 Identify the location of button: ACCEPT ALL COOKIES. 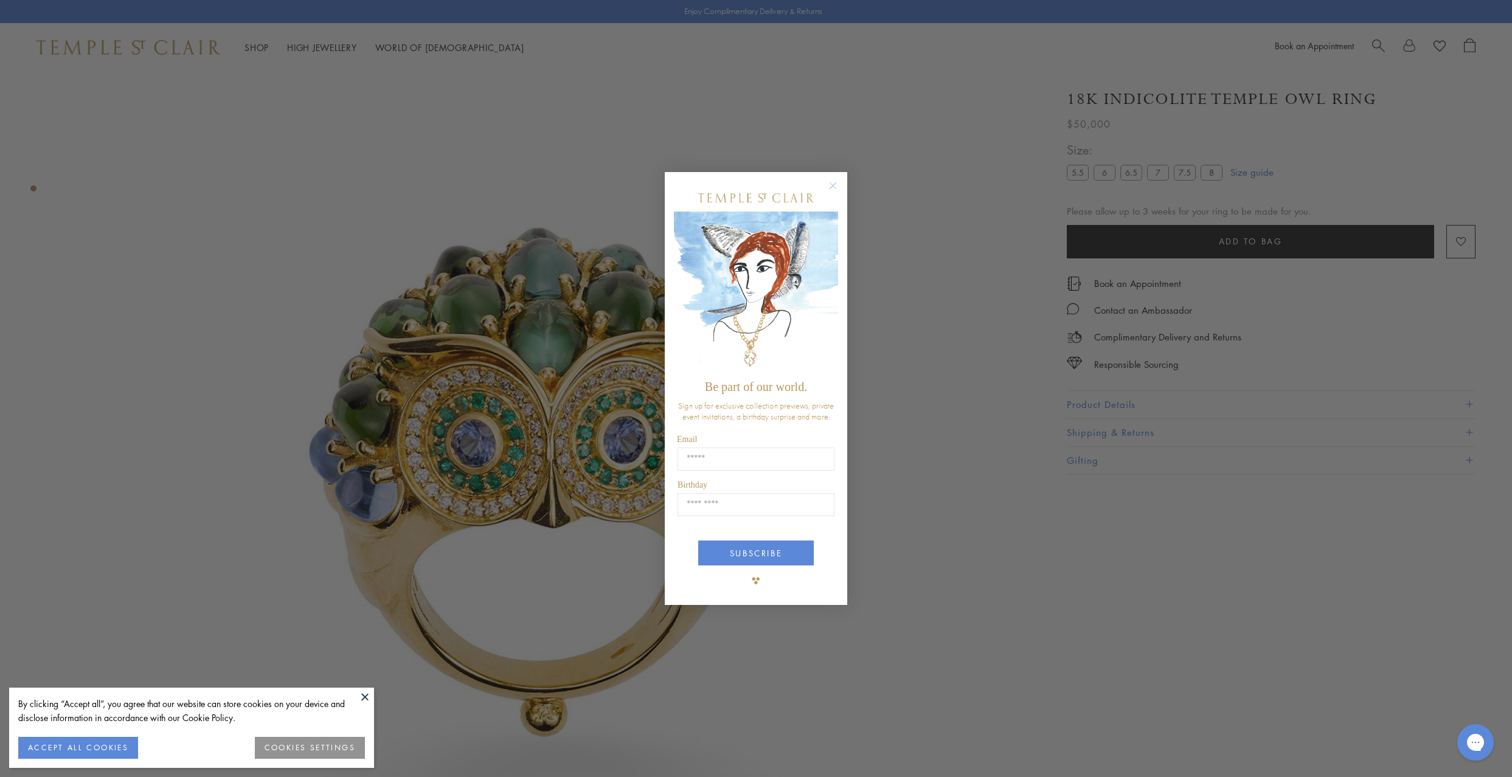
(78, 748).